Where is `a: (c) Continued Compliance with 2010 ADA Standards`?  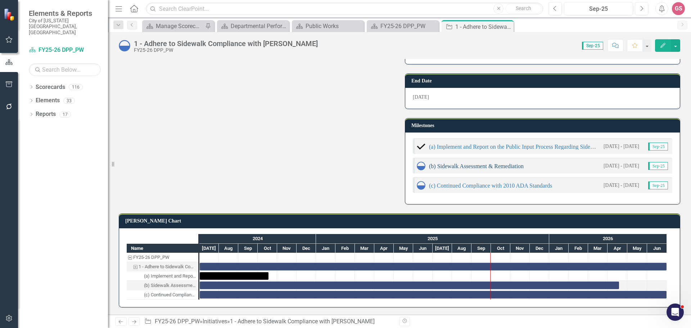
a: (c) Continued Compliance with 2010 ADA Standards is located at coordinates (490, 185).